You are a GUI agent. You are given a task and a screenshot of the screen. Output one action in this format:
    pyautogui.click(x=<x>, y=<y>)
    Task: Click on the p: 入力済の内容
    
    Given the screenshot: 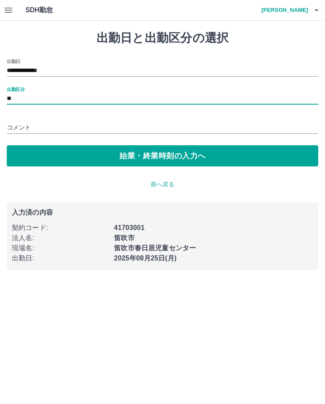 What is the action you would take?
    pyautogui.click(x=163, y=212)
    